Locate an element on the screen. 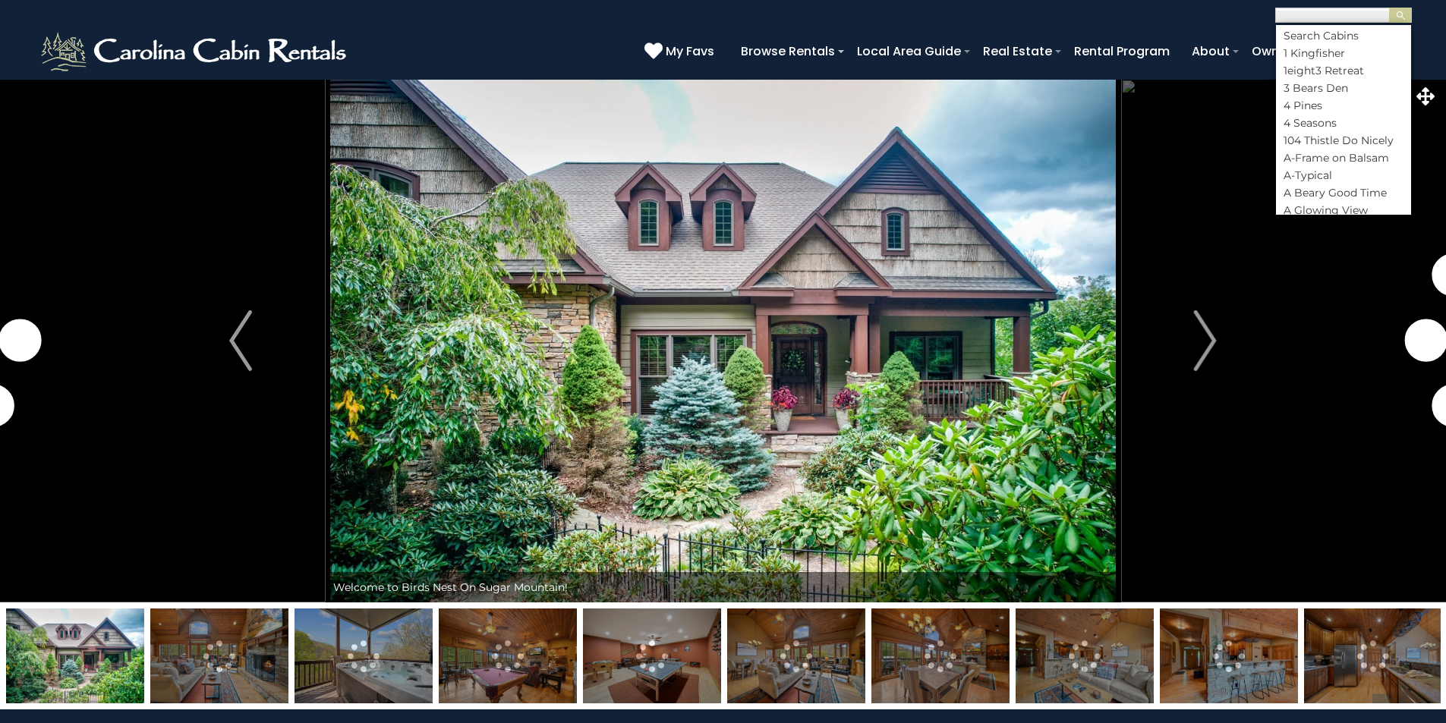  img: 168603403 is located at coordinates (940, 656).